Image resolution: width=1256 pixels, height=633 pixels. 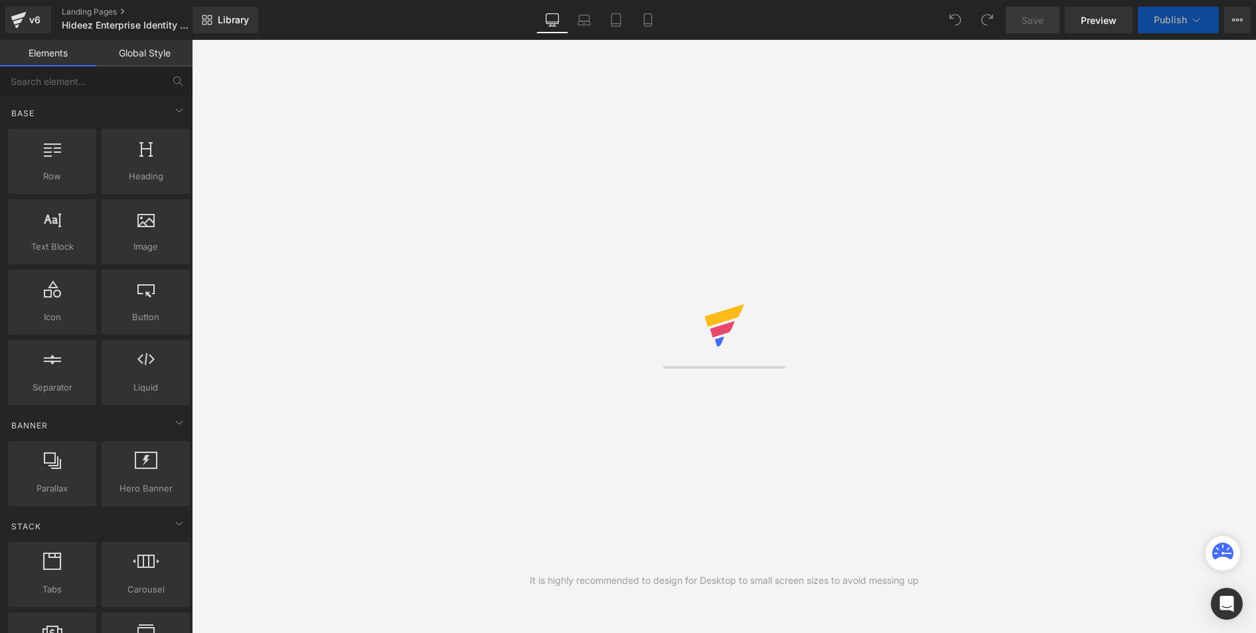 What do you see at coordinates (23, 113) in the screenshot?
I see `span: Base` at bounding box center [23, 113].